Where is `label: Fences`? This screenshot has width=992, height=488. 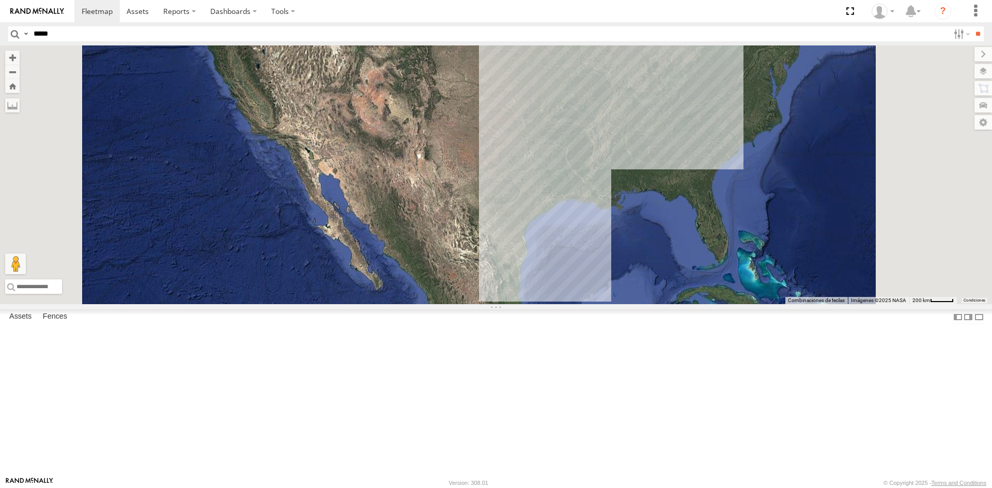
label: Fences is located at coordinates (55, 317).